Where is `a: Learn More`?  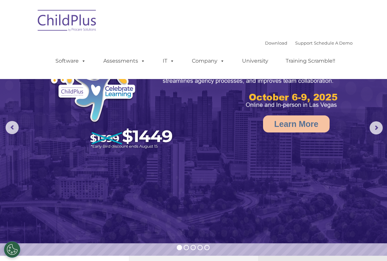
a: Learn More is located at coordinates (297, 124).